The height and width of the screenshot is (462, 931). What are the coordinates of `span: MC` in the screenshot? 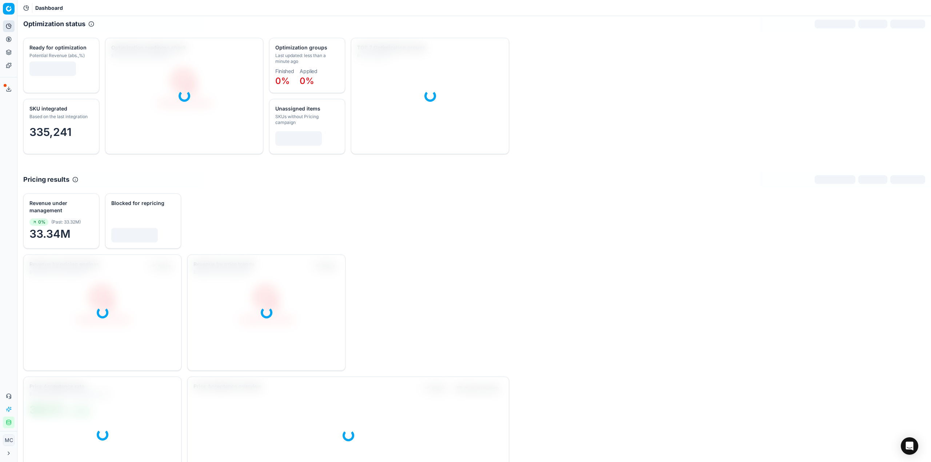 It's located at (9, 440).